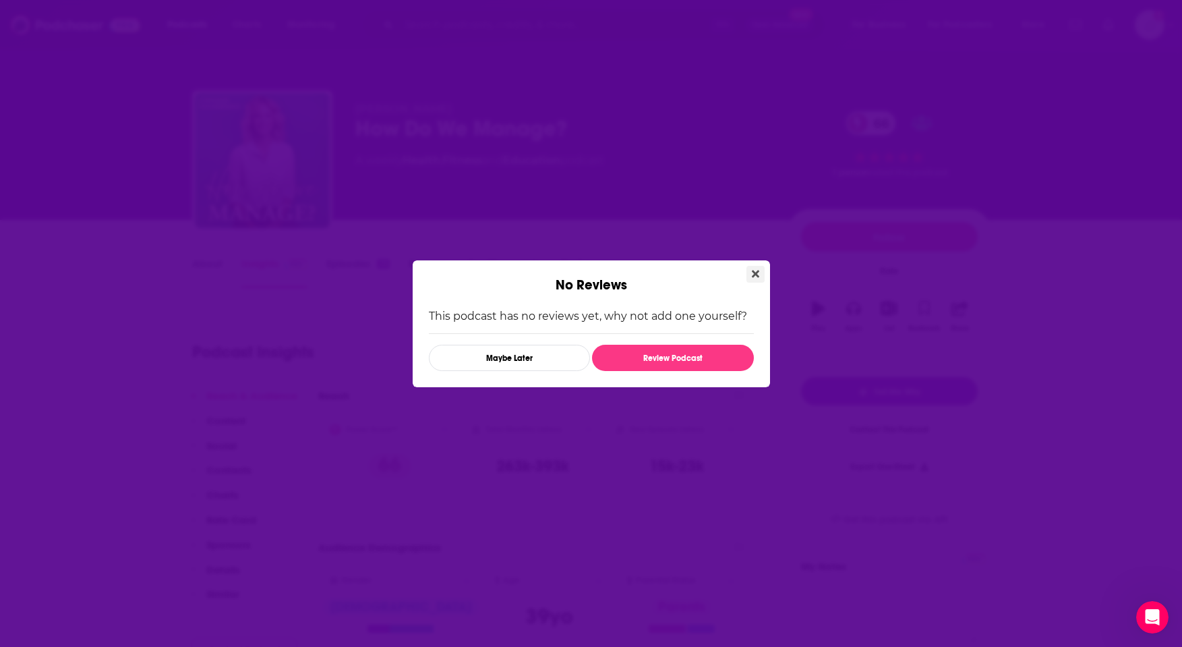 The width and height of the screenshot is (1182, 647). Describe the element at coordinates (591, 277) in the screenshot. I see `div: No Reviews` at that location.